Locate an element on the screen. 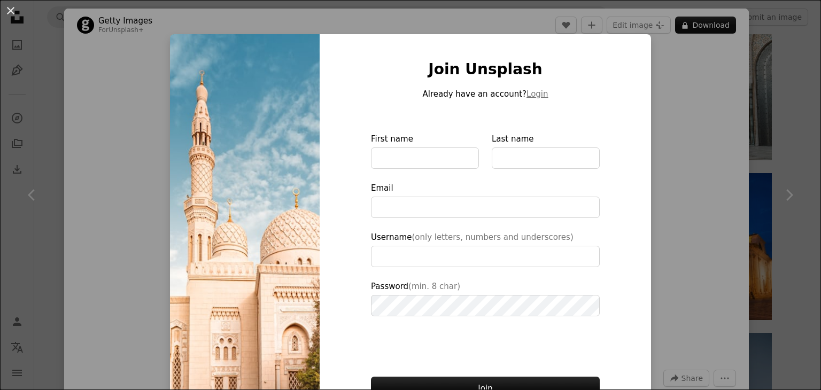 This screenshot has height=390, width=821. input: Last name is located at coordinates (546, 158).